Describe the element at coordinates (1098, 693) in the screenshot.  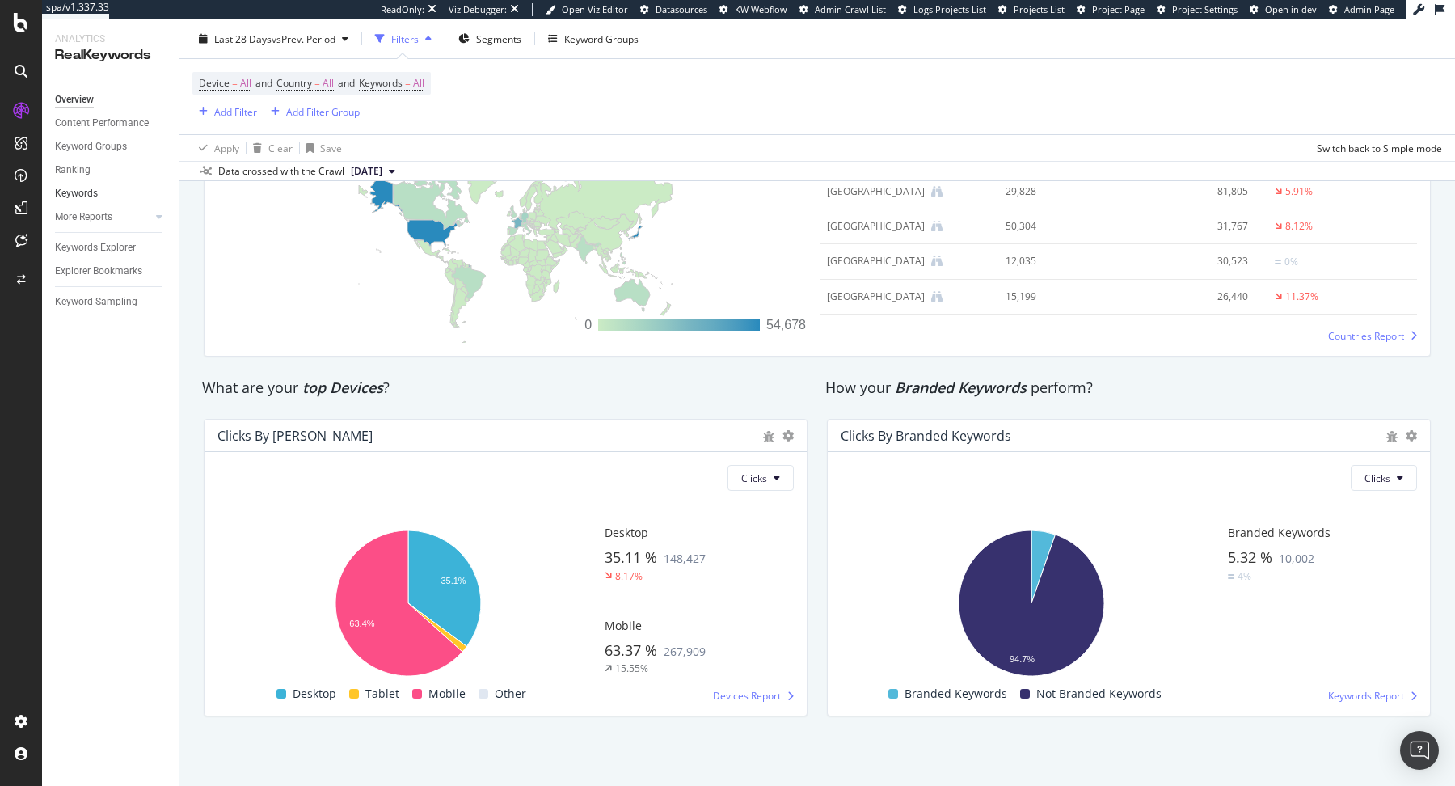
I see `span: Not Branded Keywords` at that location.